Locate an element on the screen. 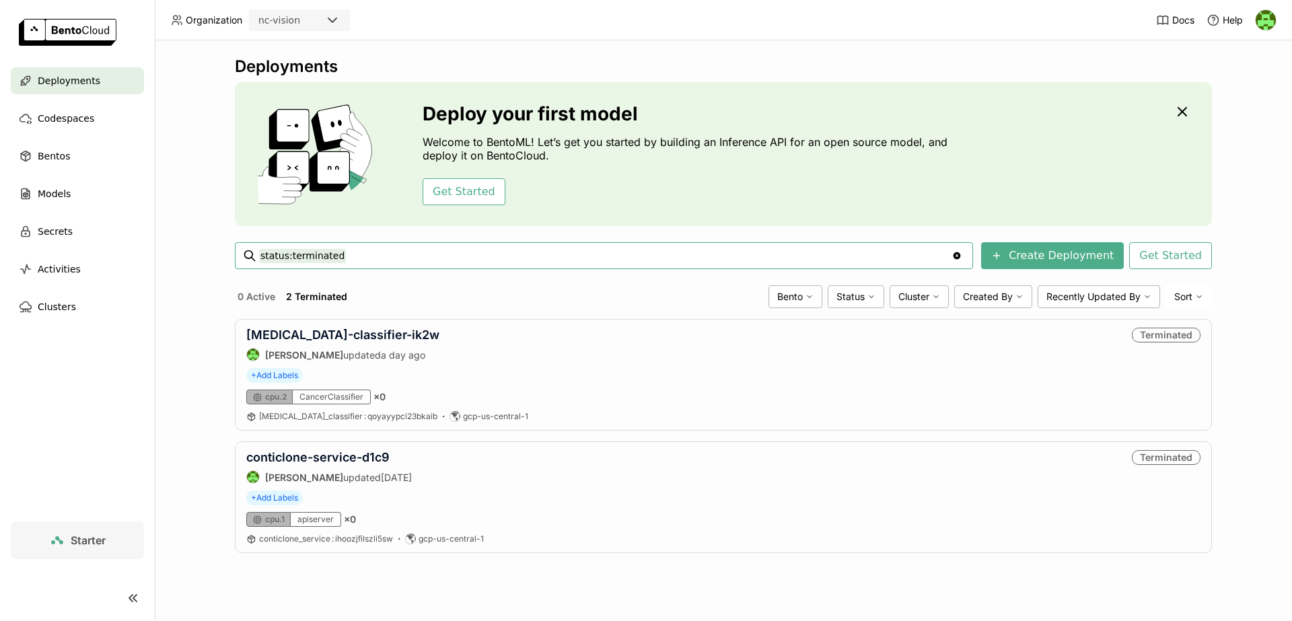  span: Clusters is located at coordinates (57, 307).